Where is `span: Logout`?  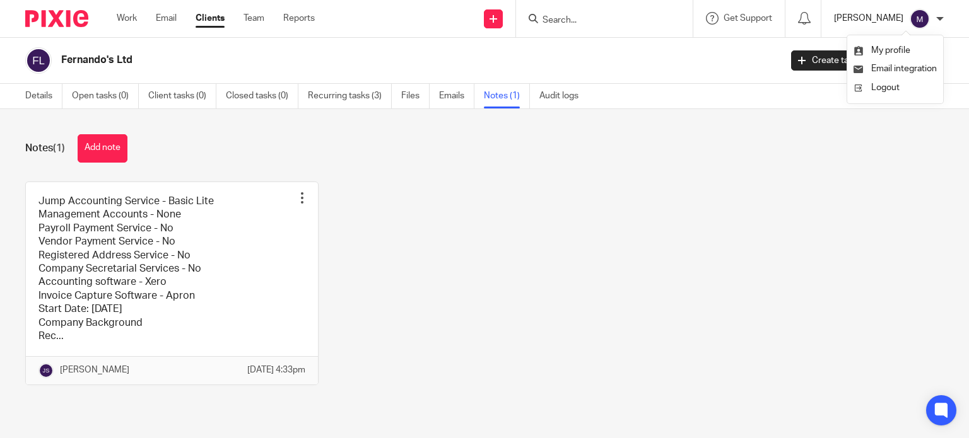 span: Logout is located at coordinates (885, 88).